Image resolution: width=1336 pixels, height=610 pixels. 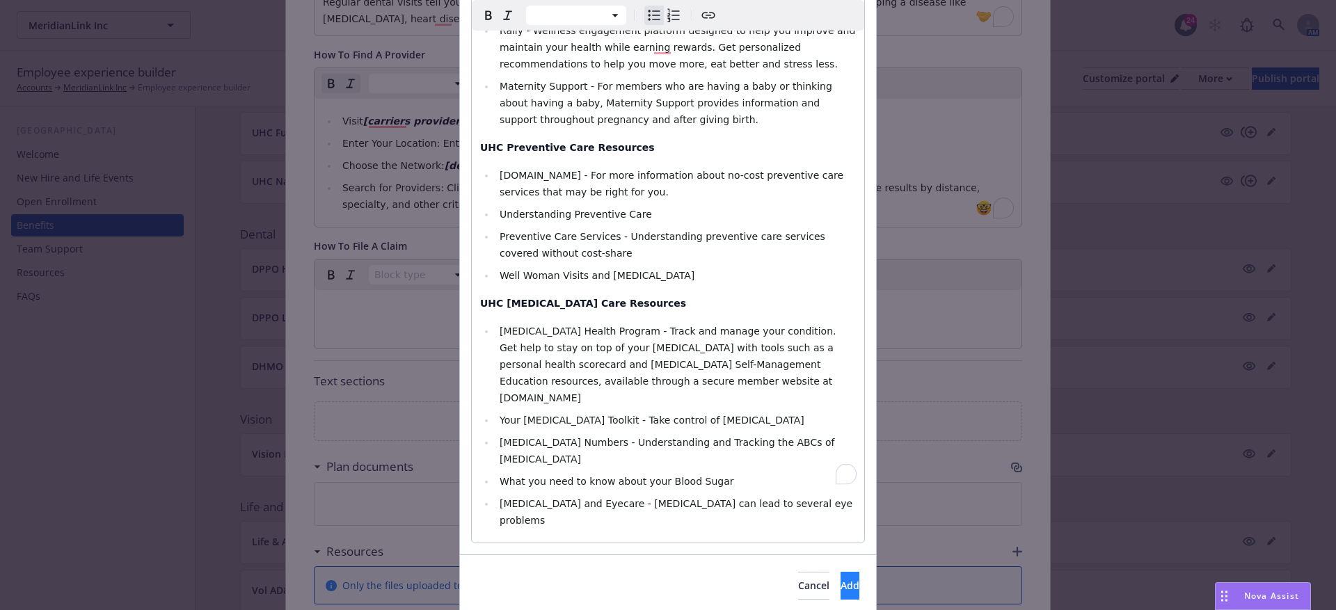 What do you see at coordinates (674, 15) in the screenshot?
I see `button: Numbered list` at bounding box center [674, 15].